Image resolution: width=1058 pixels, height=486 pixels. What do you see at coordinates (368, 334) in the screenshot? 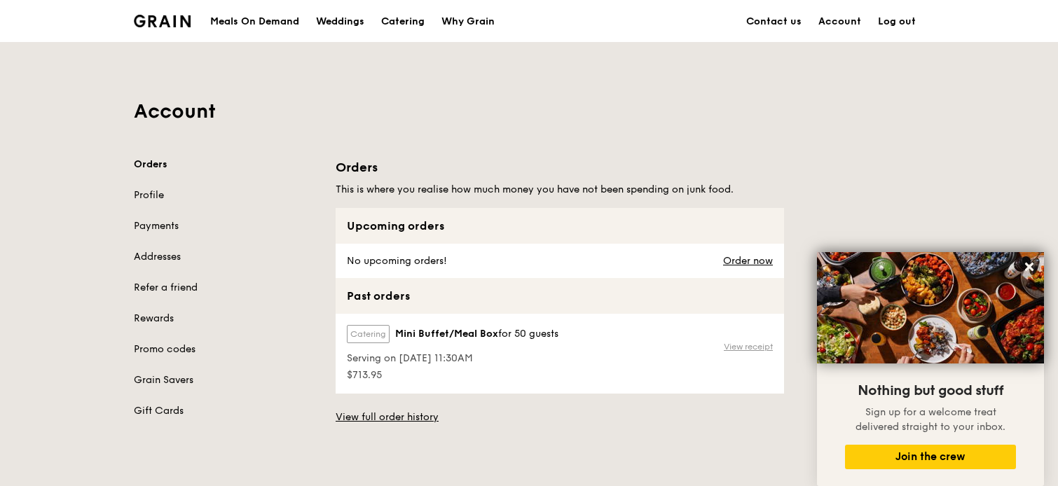
I see `label: Catering` at bounding box center [368, 334].